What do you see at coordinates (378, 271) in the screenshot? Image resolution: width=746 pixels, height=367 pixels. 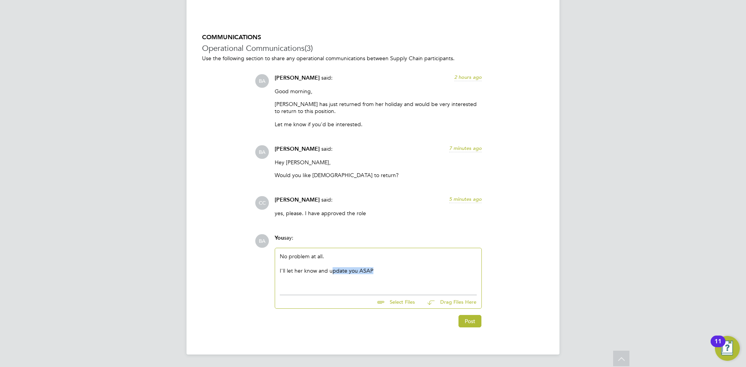 I see `div: I'll let her know and update you ASAP` at bounding box center [378, 271].